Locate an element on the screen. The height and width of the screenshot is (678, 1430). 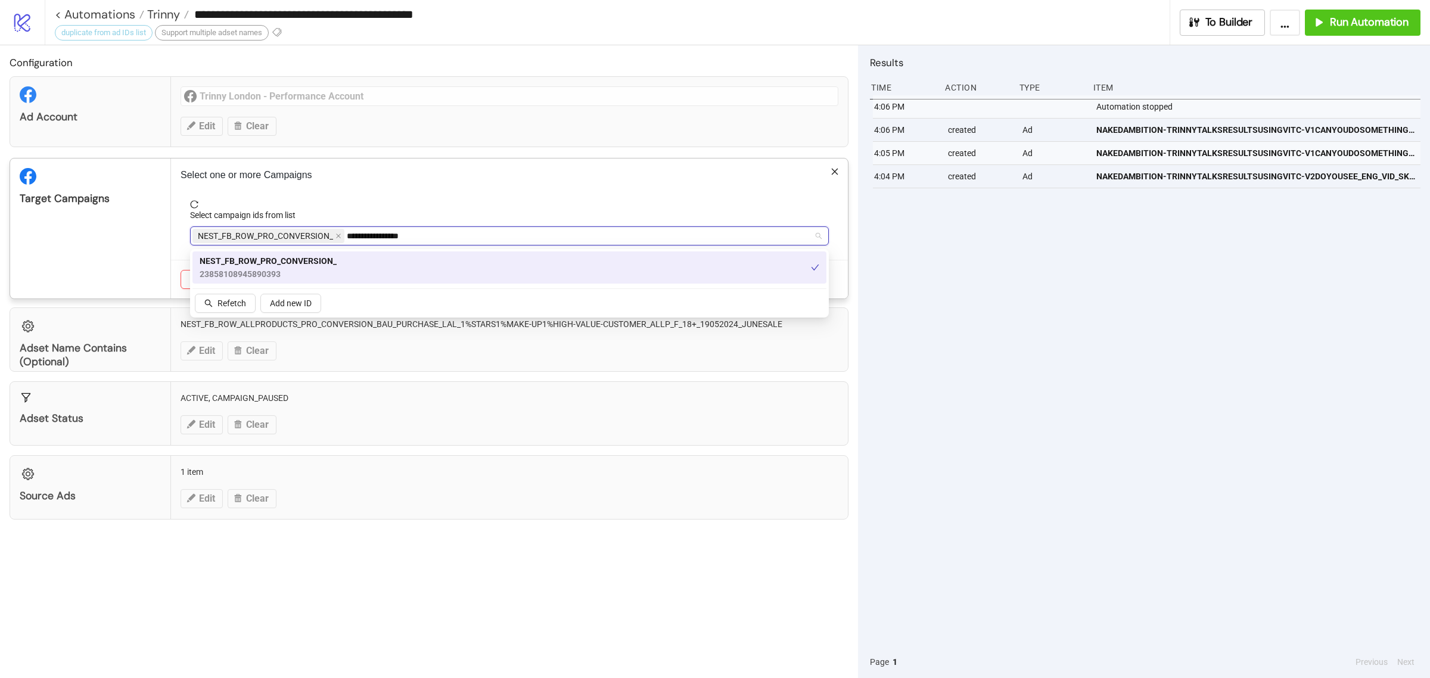
div: Target Campaigns is located at coordinates (90, 198).